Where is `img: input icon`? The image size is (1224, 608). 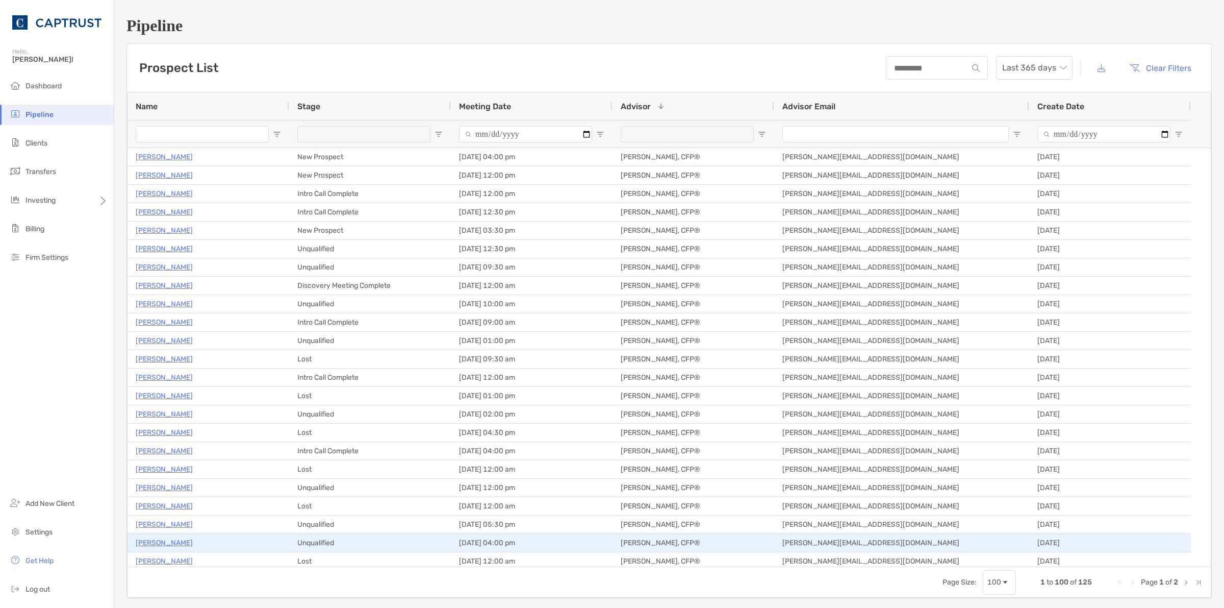
img: input icon is located at coordinates (976, 68).